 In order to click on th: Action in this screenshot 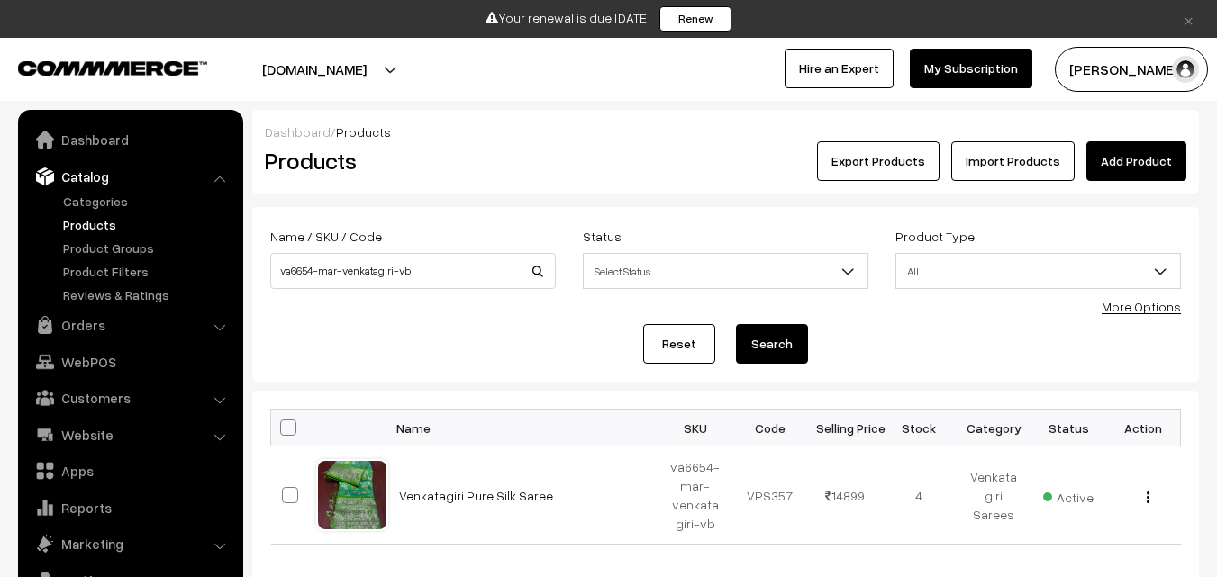, I will do `click(1143, 428)`.